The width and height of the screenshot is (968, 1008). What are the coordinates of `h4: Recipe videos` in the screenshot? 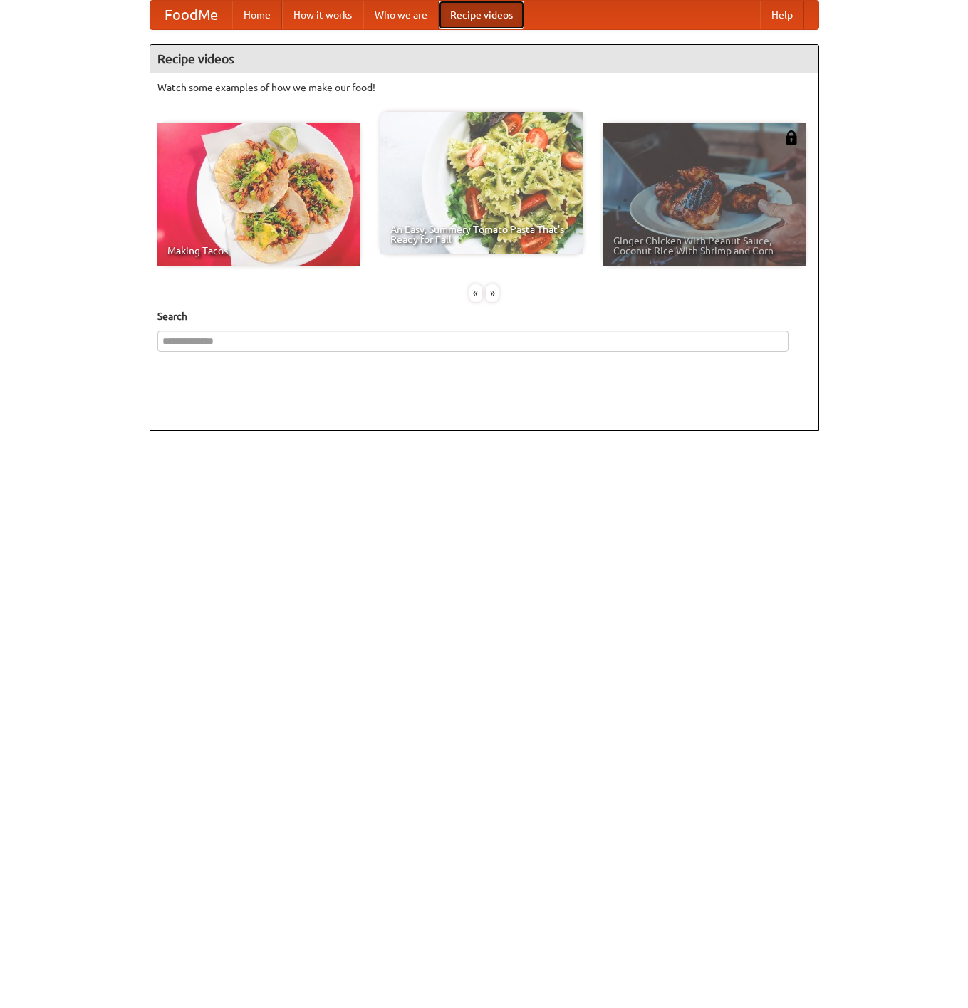 It's located at (484, 59).